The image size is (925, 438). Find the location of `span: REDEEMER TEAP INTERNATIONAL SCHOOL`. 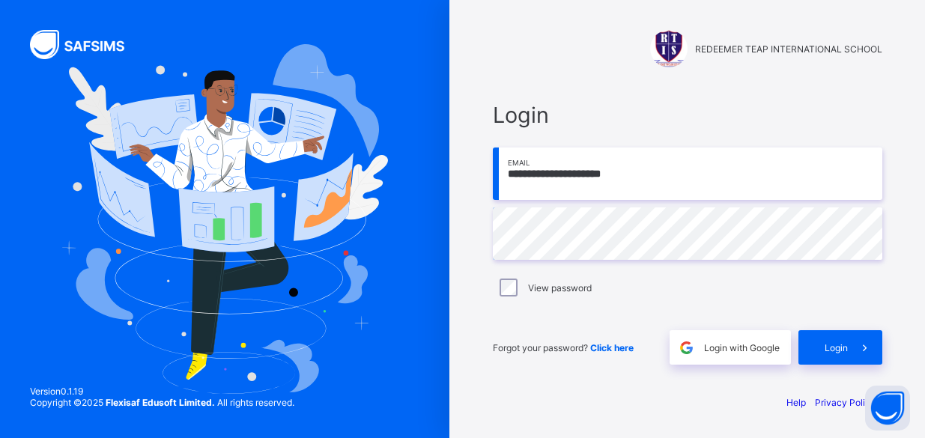

span: REDEEMER TEAP INTERNATIONAL SCHOOL is located at coordinates (789, 49).